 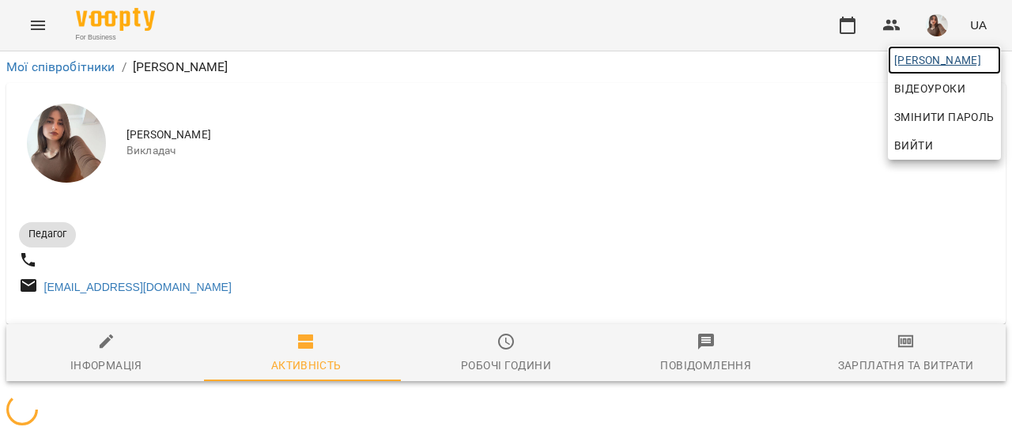 I want to click on span: Відеоуроки, so click(x=930, y=89).